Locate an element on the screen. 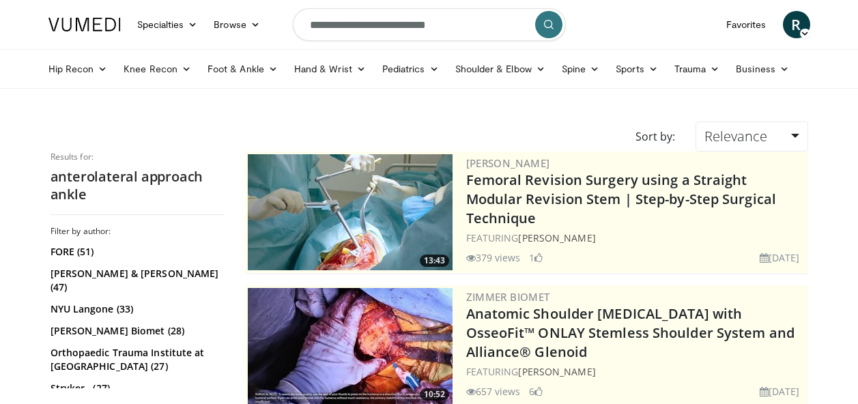 This screenshot has height=404, width=858. li: 6 is located at coordinates (536, 391).